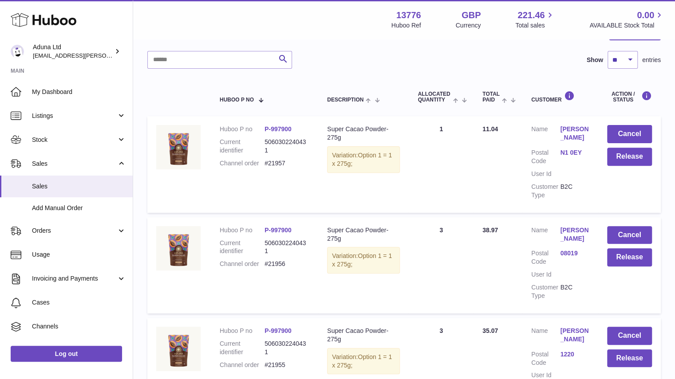 The image size is (675, 379). What do you see at coordinates (73, 51) in the screenshot?
I see `div: Aduna Ltd` at bounding box center [73, 51].